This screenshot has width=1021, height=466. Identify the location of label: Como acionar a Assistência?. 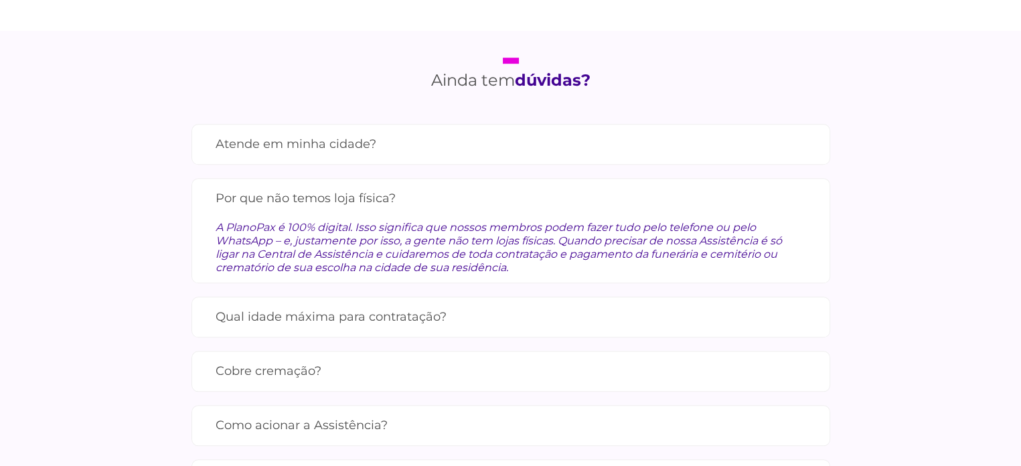
(511, 425).